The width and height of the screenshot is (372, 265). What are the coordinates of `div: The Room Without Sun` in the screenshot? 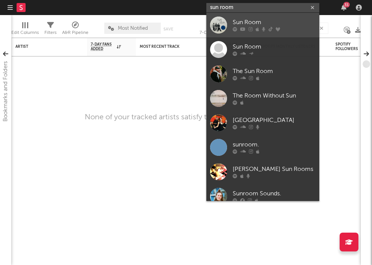 It's located at (274, 96).